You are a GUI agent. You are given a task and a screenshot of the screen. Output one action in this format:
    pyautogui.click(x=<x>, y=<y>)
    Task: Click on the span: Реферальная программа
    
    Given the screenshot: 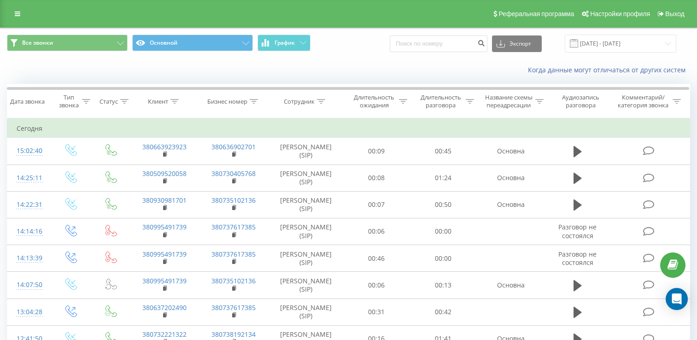 What is the action you would take?
    pyautogui.click(x=536, y=14)
    